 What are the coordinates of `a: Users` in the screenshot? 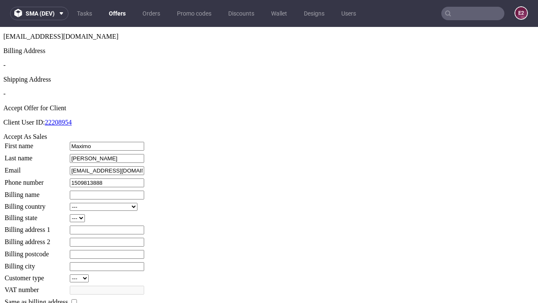 It's located at (349, 13).